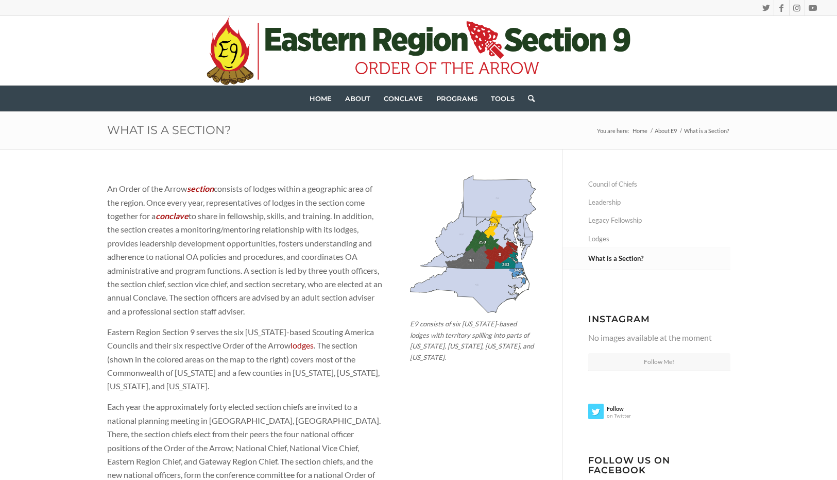  I want to click on a: lodges, so click(302, 345).